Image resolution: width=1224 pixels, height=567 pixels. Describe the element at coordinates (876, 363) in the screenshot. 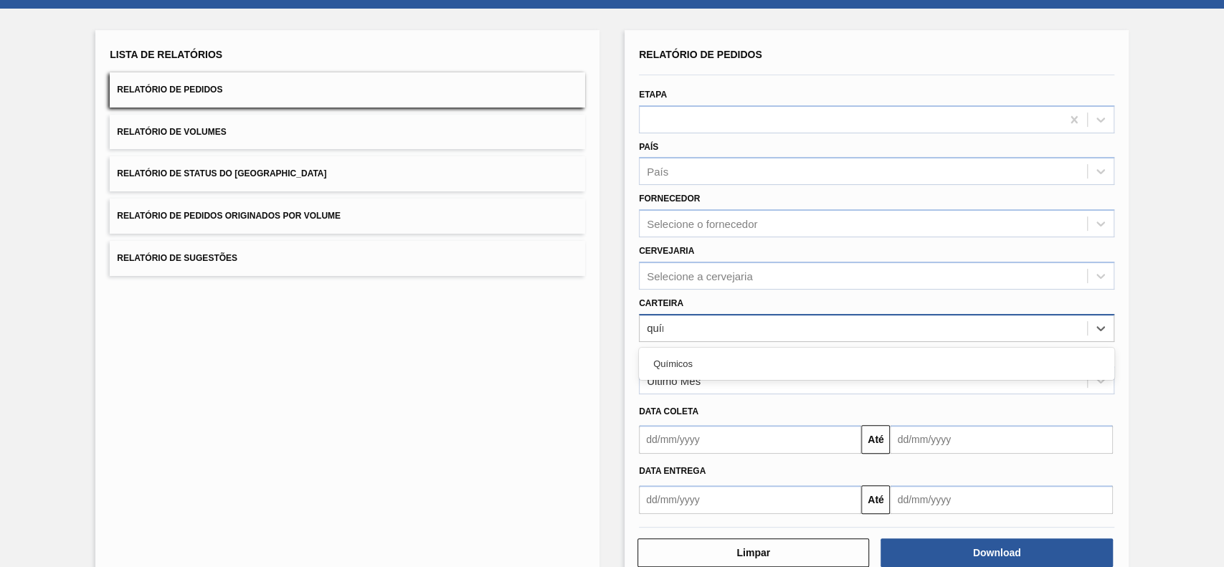

I see `div: Químicos` at that location.